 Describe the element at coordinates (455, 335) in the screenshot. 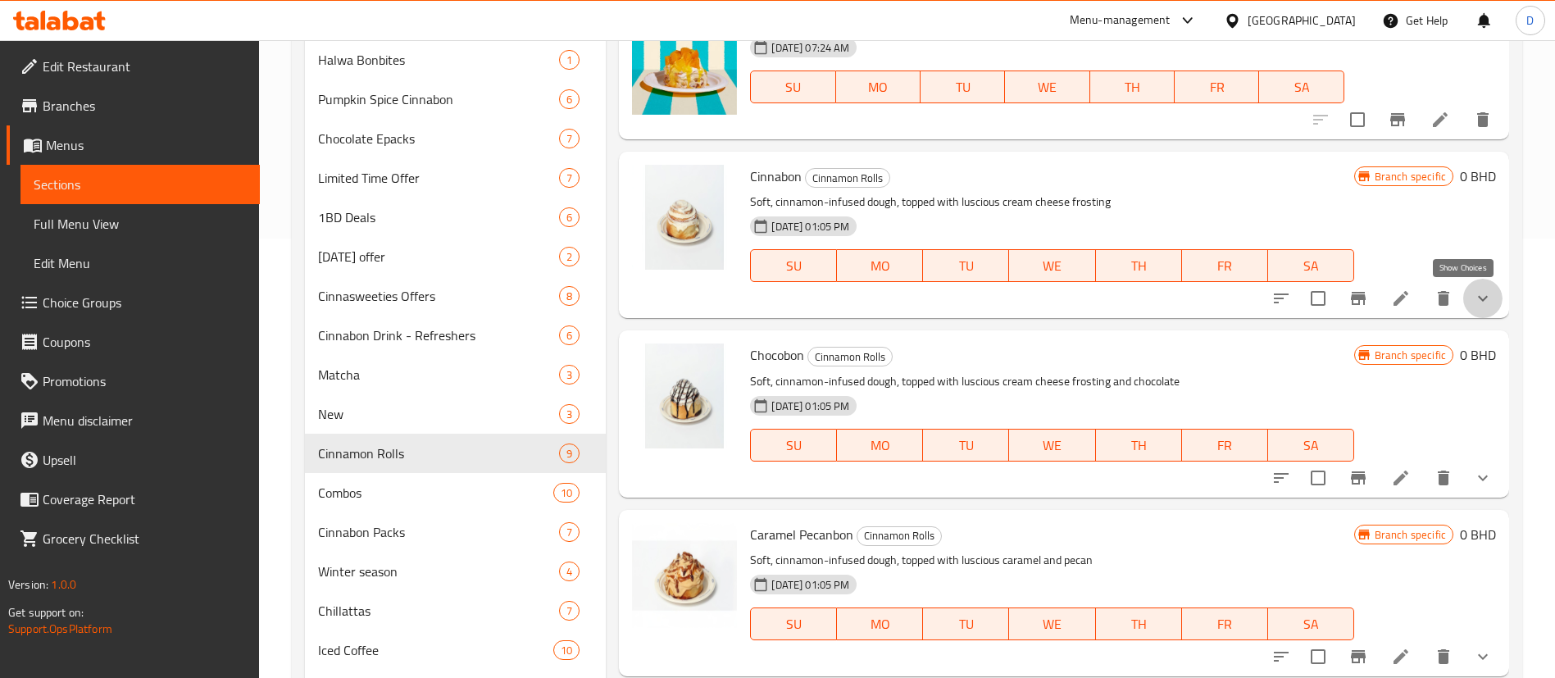

I see `div: Cinnabon Drink - Refreshers6` at that location.